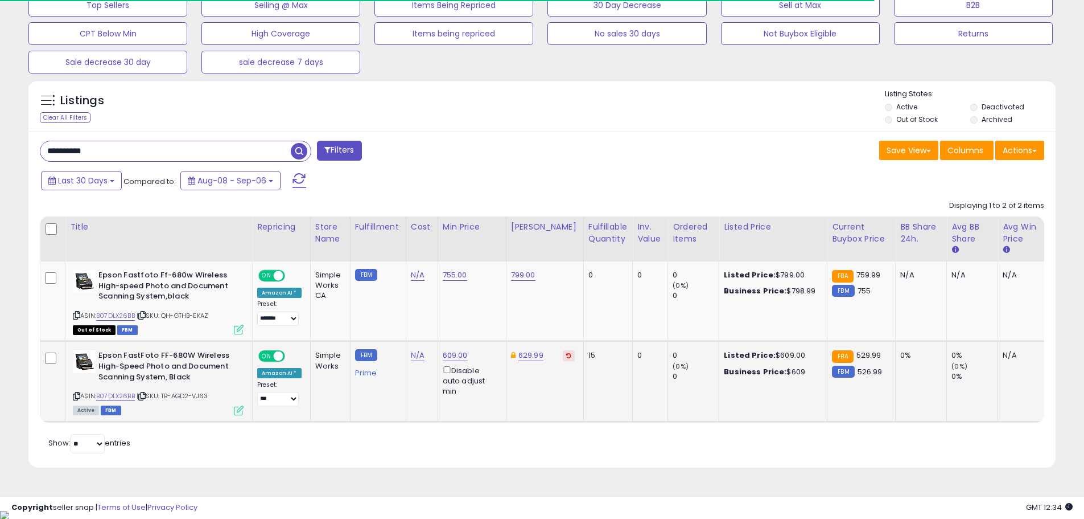  I want to click on a: 799.00, so click(523, 275).